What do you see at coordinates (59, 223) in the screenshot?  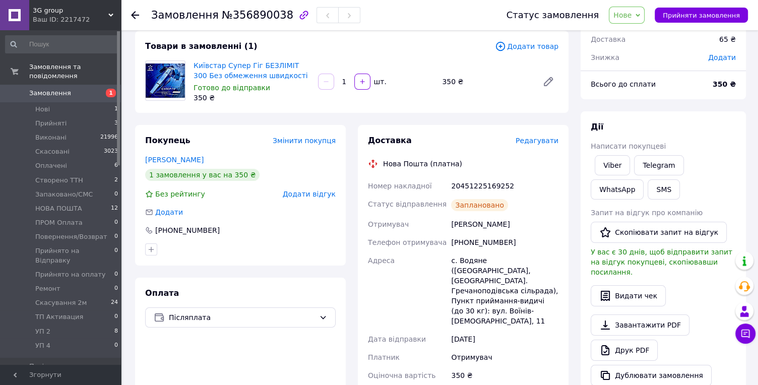 I see `span: ПPОМ Оплата` at bounding box center [59, 223].